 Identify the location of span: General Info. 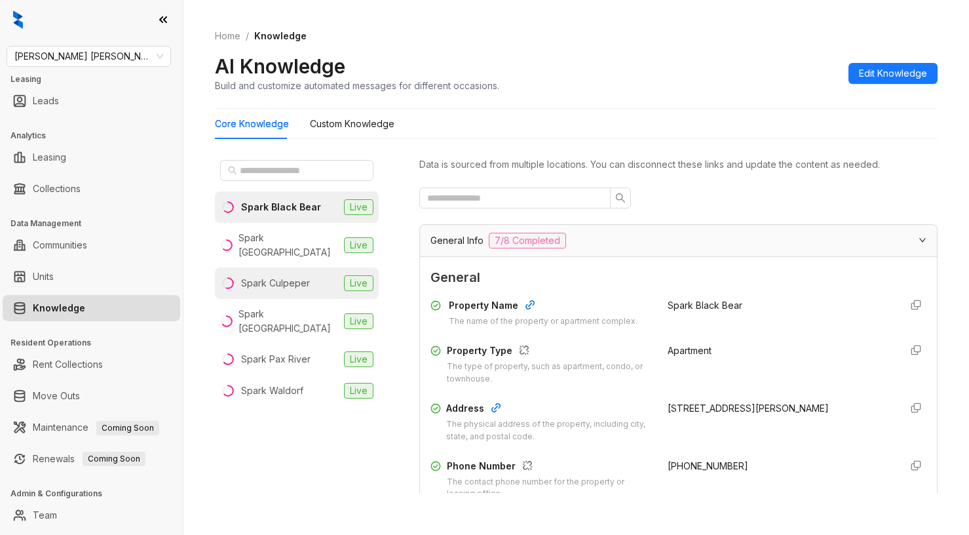
(457, 241).